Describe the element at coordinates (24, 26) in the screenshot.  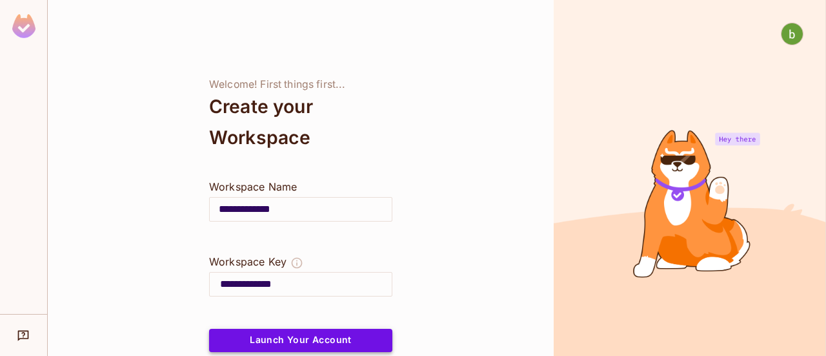
I see `img: SReyMgAAAABJRU5ErkJggg==` at that location.